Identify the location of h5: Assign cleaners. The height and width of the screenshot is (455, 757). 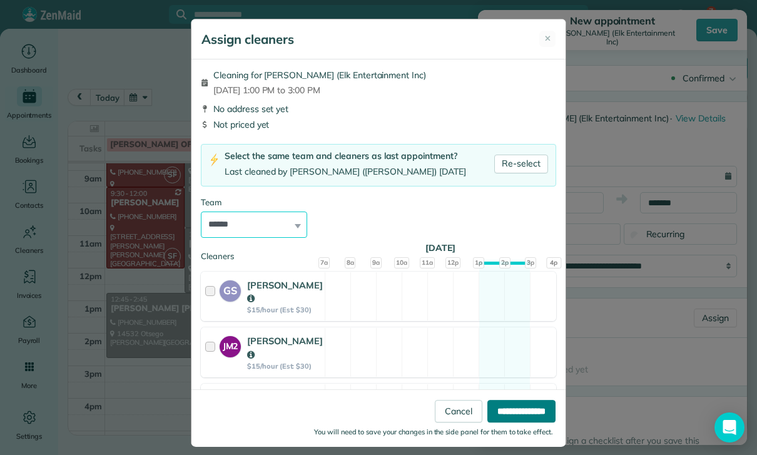
(248, 39).